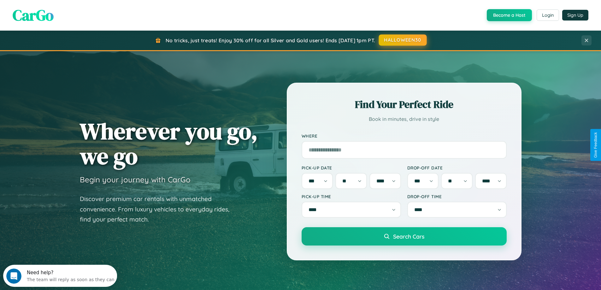 This screenshot has height=290, width=601. What do you see at coordinates (595, 145) in the screenshot?
I see `div: Give Feedback` at bounding box center [595, 145].